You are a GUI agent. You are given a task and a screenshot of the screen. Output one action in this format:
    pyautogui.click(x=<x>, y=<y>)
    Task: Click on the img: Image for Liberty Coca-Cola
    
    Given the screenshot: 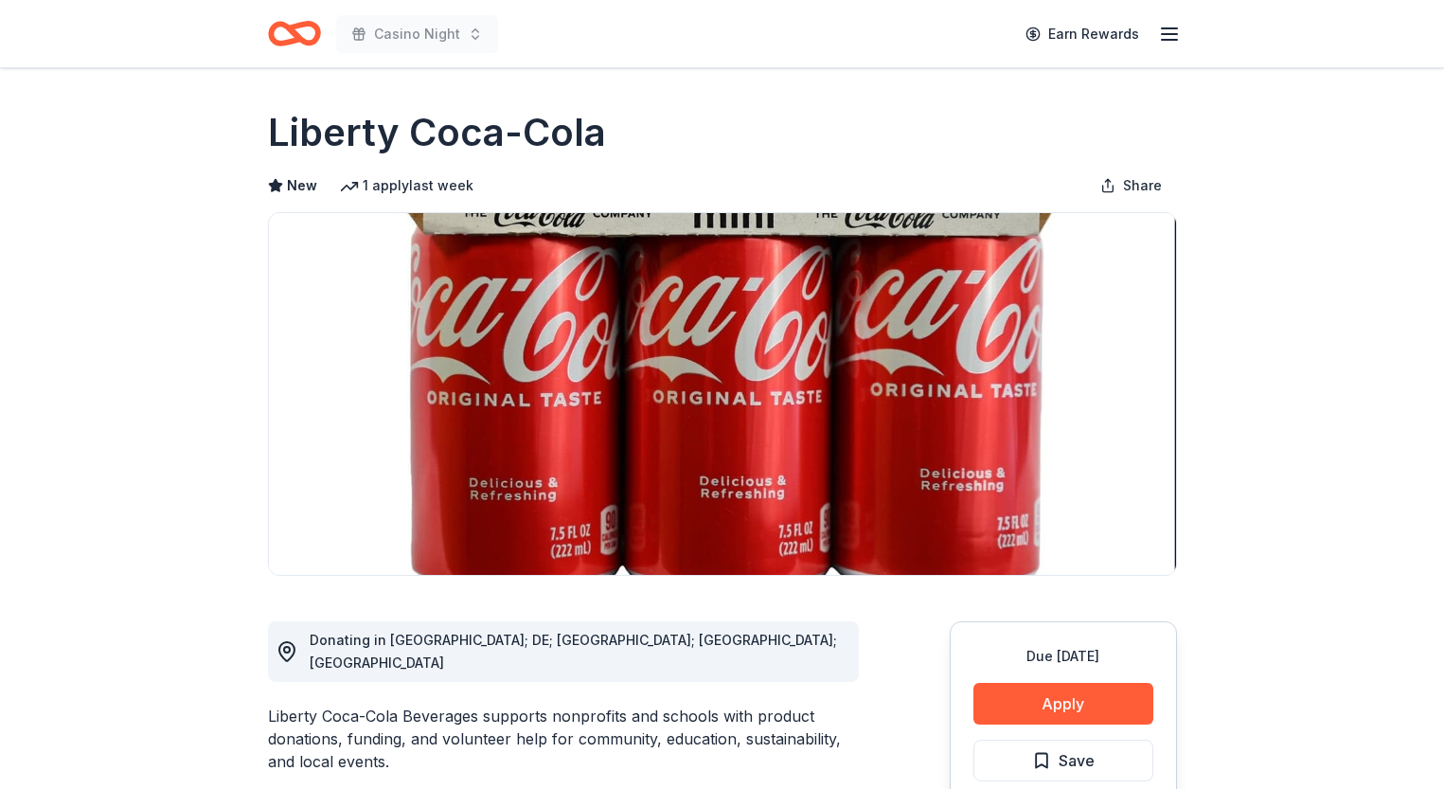 What is the action you would take?
    pyautogui.click(x=723, y=394)
    